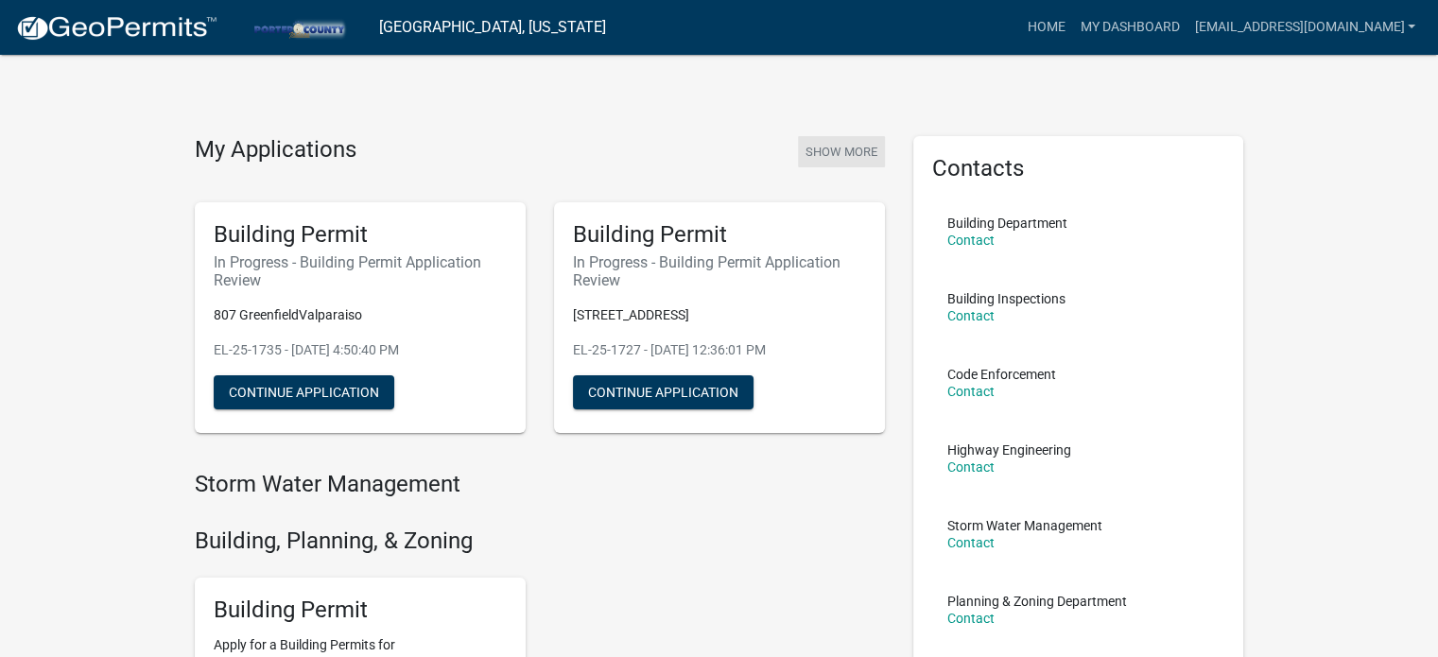 This screenshot has width=1438, height=657. Describe the element at coordinates (1037, 601) in the screenshot. I see `p: Planning & Zoning Department` at that location.